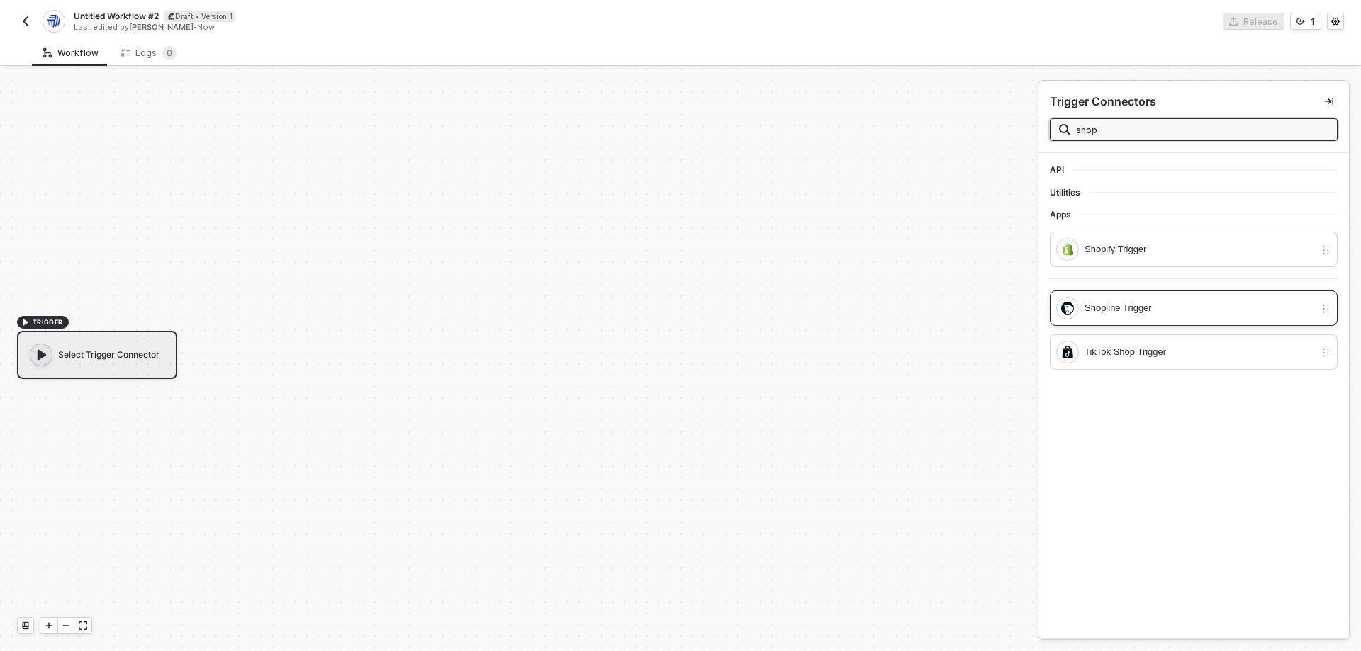 The image size is (1361, 651). I want to click on div: Logs, so click(149, 53).